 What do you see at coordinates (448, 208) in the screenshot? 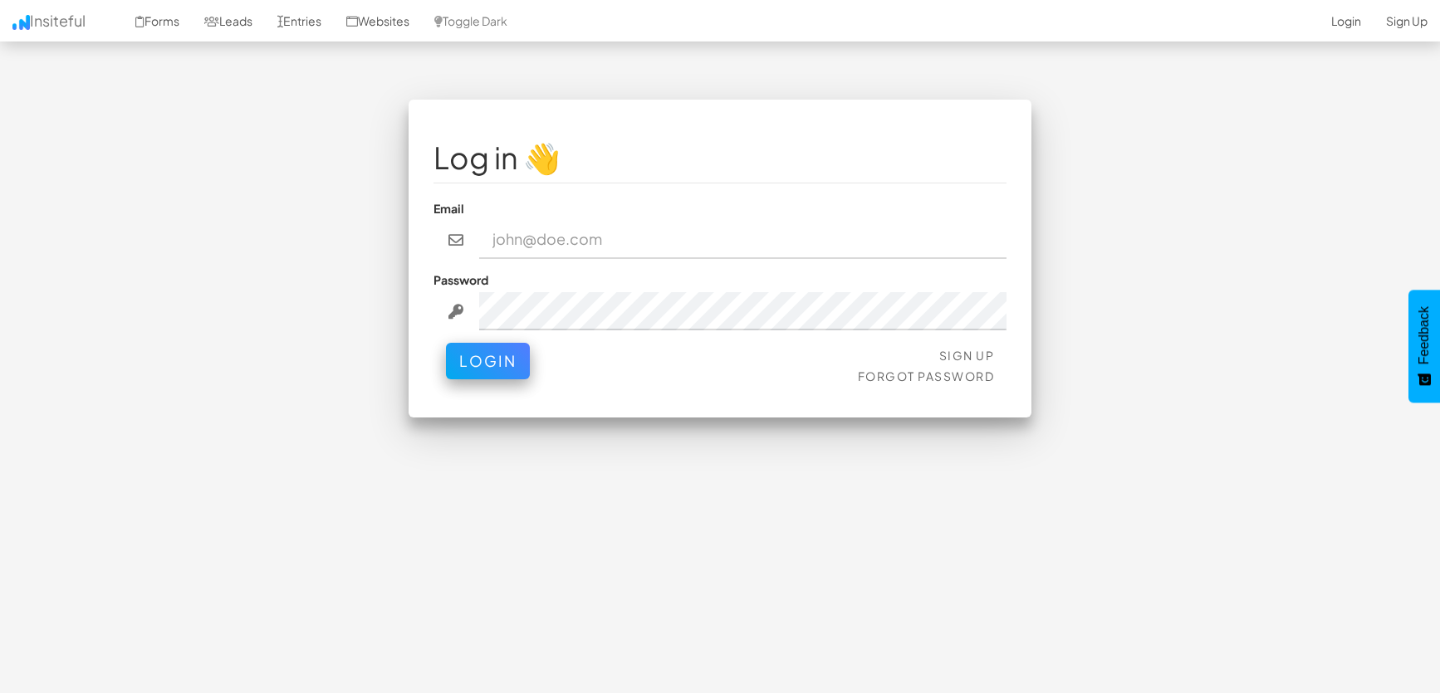
I see `label: Email` at bounding box center [448, 208].